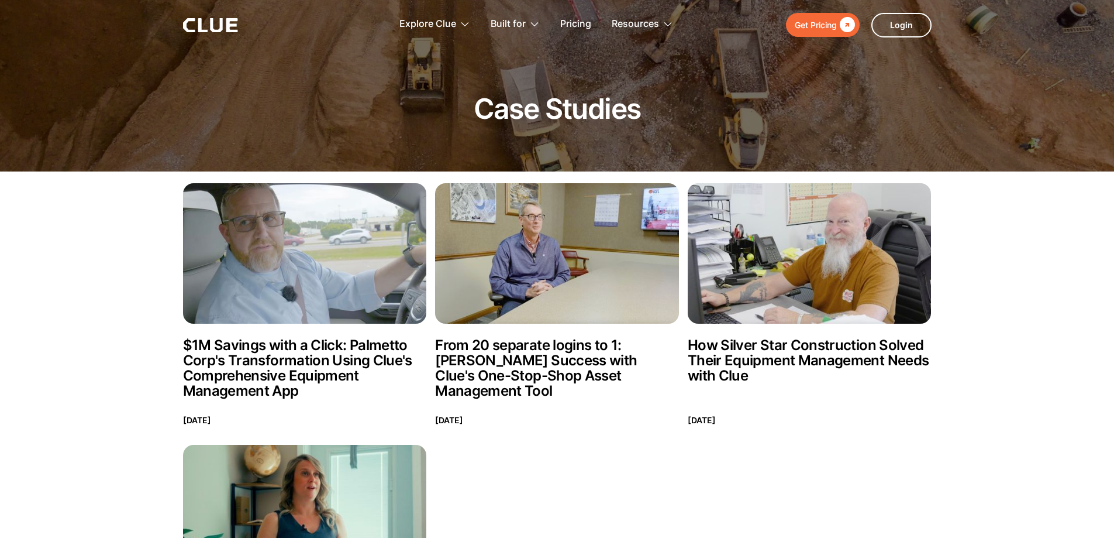 The height and width of the screenshot is (538, 1114). What do you see at coordinates (816, 25) in the screenshot?
I see `div: Get Pricing` at bounding box center [816, 25].